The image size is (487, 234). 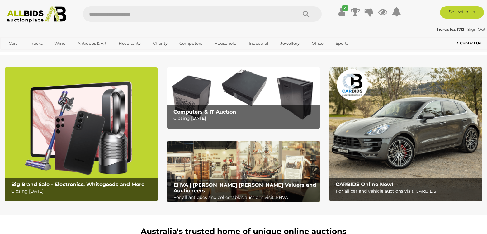 I want to click on strong: herculez 17, so click(x=451, y=29).